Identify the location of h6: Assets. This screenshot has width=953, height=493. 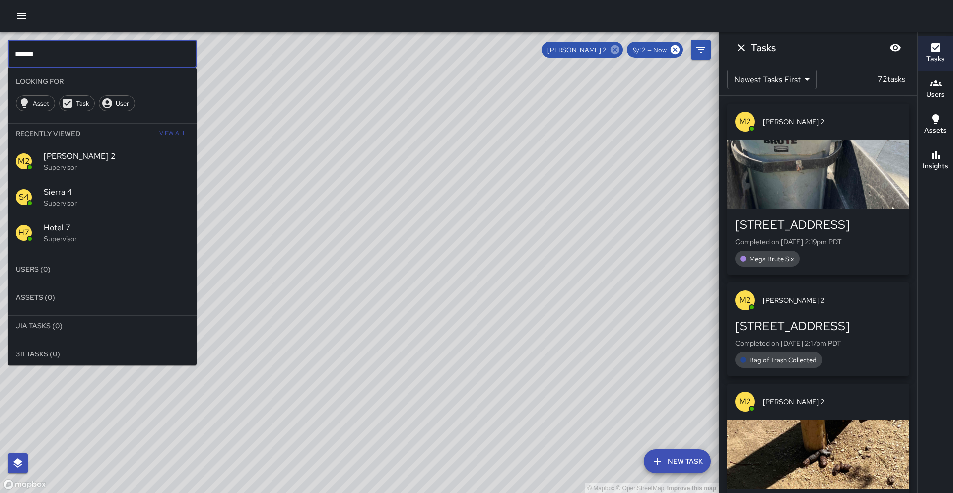
(935, 131).